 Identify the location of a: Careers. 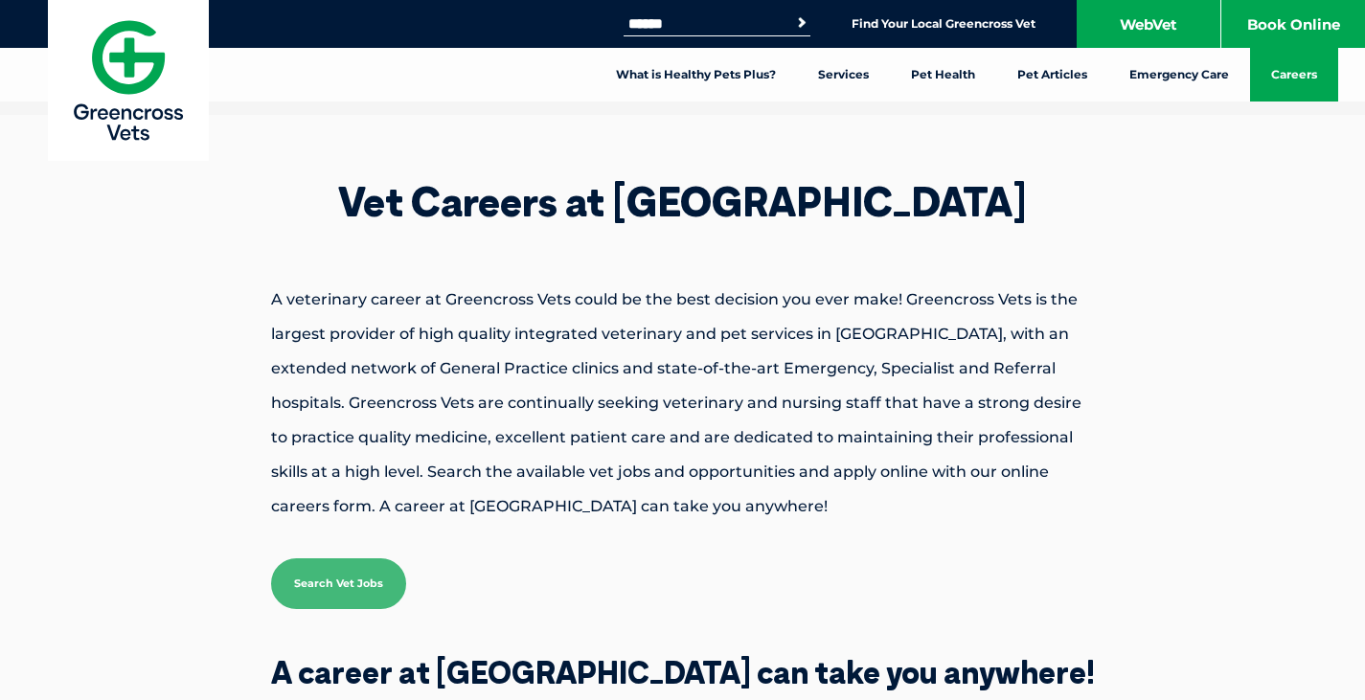
(1294, 75).